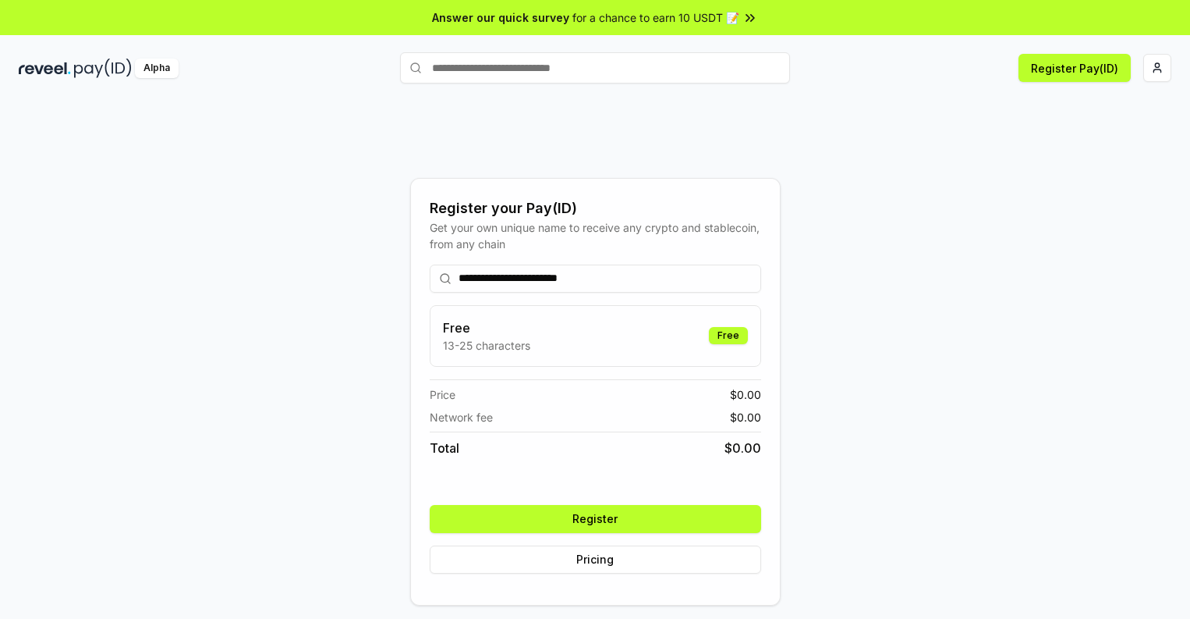 Image resolution: width=1190 pixels, height=619 pixels. What do you see at coordinates (487, 345) in the screenshot?
I see `p: 13-25 characters` at bounding box center [487, 345].